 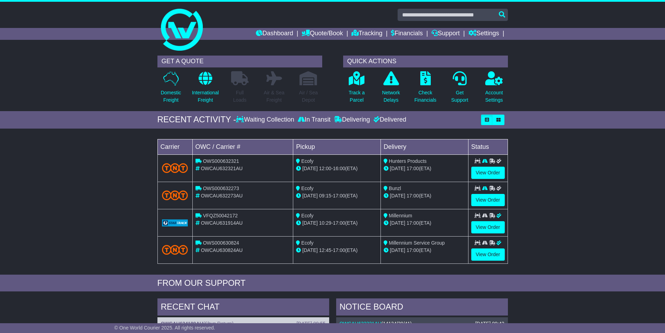 I want to click on div: Waiting Collection, so click(x=266, y=120).